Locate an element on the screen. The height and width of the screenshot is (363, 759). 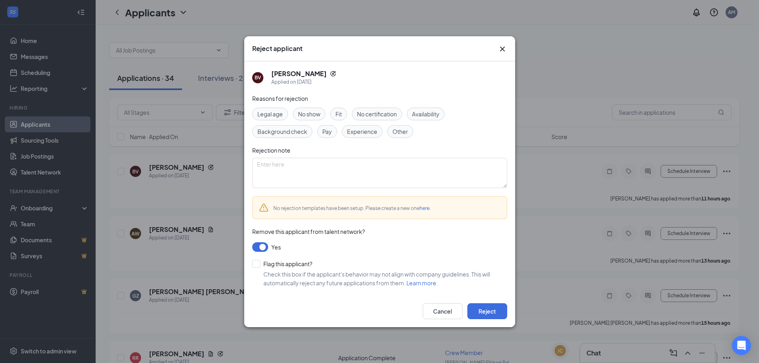
svg: Reapply is located at coordinates (333, 74).